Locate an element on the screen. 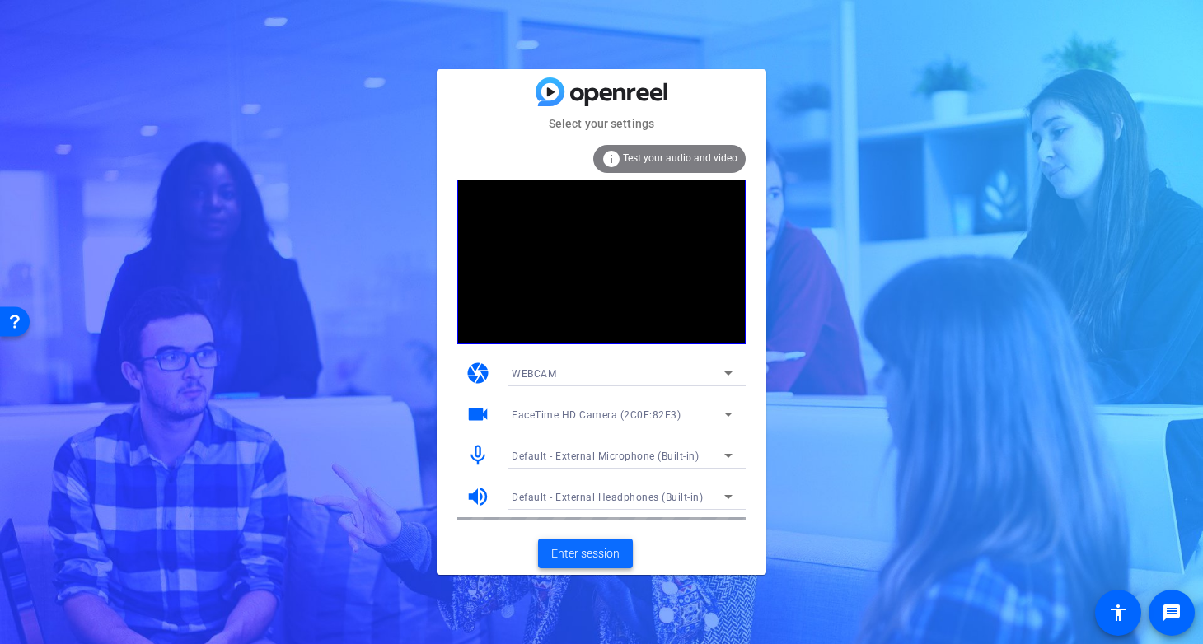  span: Test your audio and video is located at coordinates (680, 158).